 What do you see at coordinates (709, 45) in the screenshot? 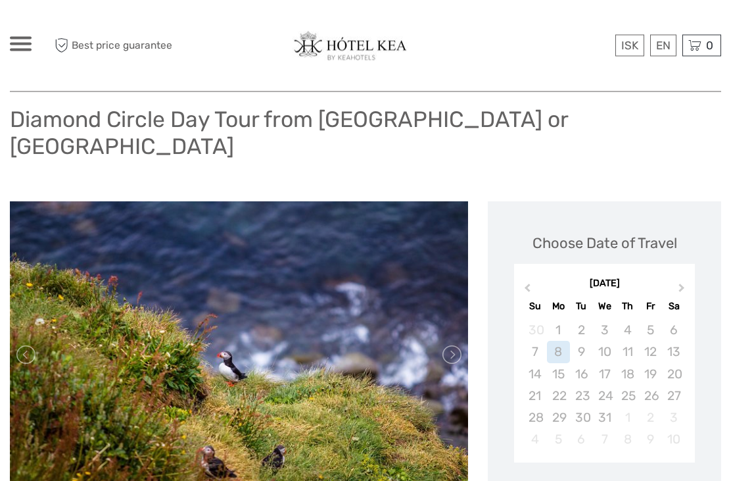
I see `span: 0` at bounding box center [709, 45].